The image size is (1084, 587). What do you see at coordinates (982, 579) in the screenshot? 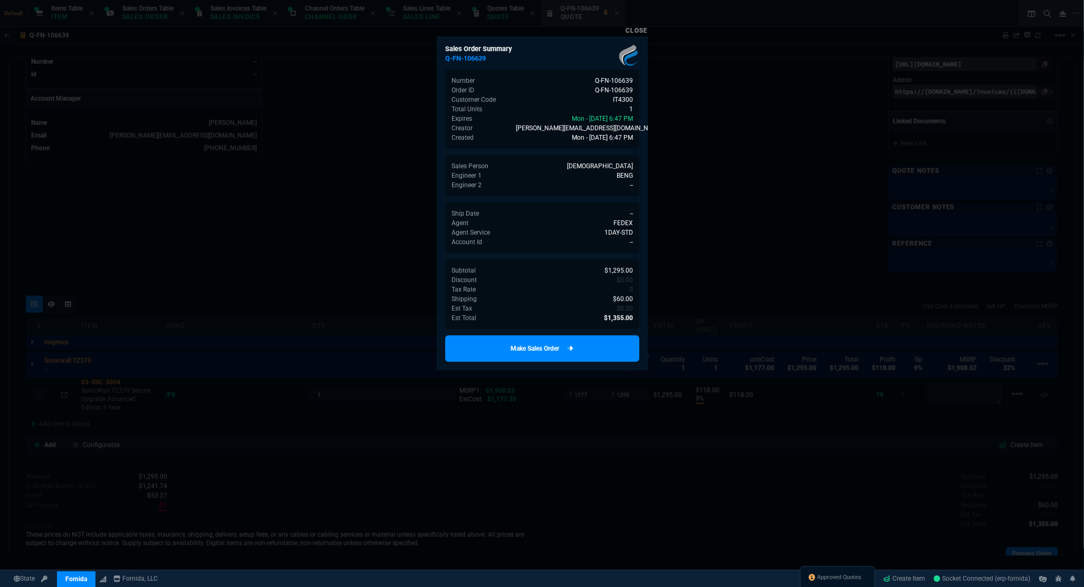
I see `a: vxfNpE5rjGVKWP3ZAADN` at bounding box center [982, 579].